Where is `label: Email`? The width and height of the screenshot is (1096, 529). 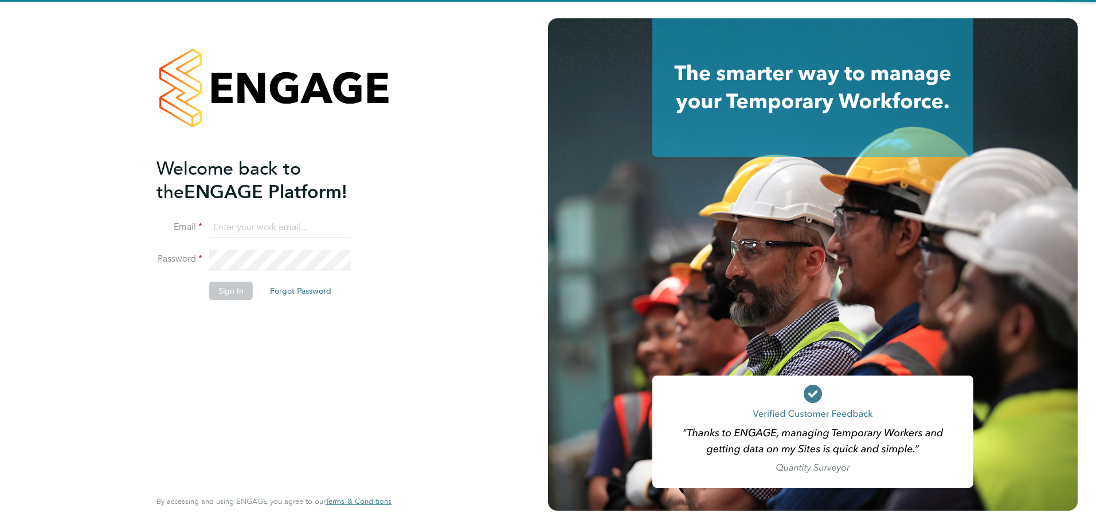
label: Email is located at coordinates (179, 227).